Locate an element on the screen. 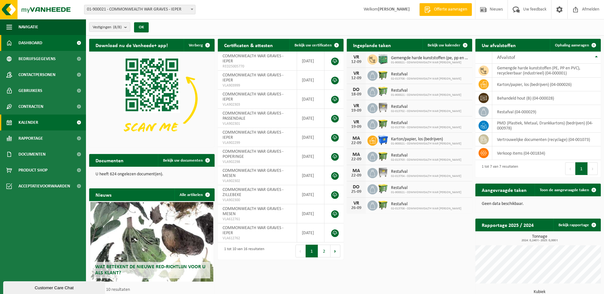 This screenshot has width=604, height=294. h3: Tonnage is located at coordinates (539, 238).